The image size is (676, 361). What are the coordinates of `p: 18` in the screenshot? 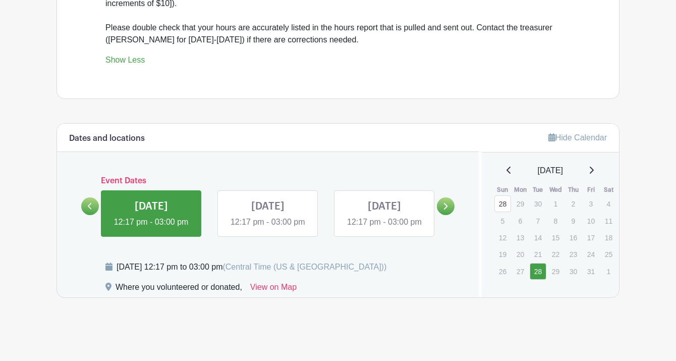 It's located at (609, 237).